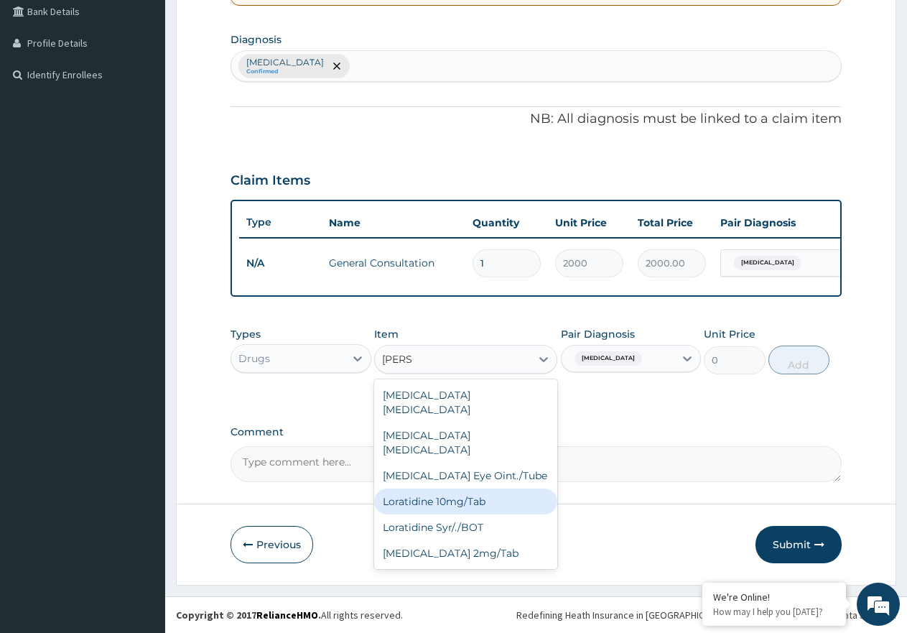 The height and width of the screenshot is (633, 907). Describe the element at coordinates (285, 72) in the screenshot. I see `small: Confirmed` at that location.